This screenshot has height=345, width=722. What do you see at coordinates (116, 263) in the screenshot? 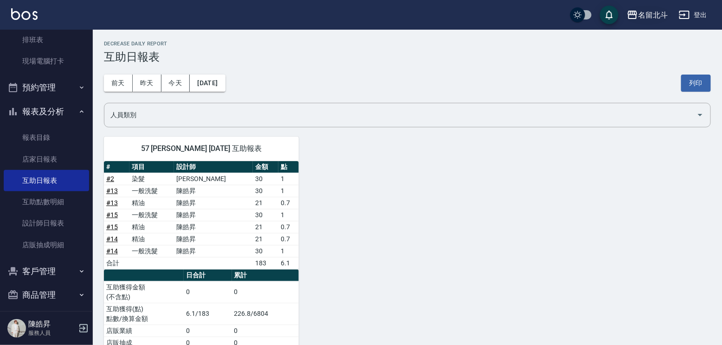
I see `td: 合計` at bounding box center [116, 263].